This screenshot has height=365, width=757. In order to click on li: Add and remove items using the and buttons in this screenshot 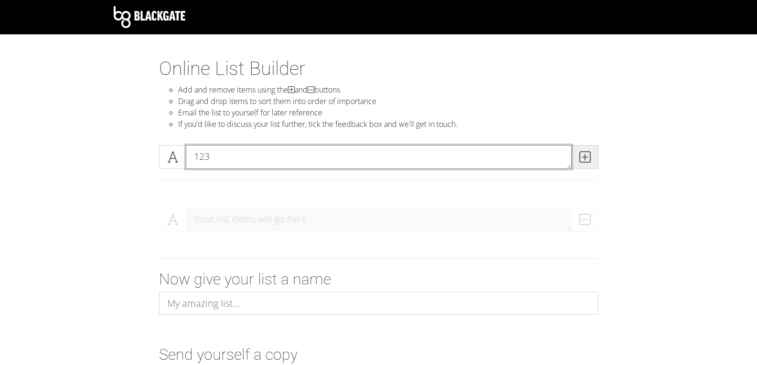, I will do `click(388, 90)`.